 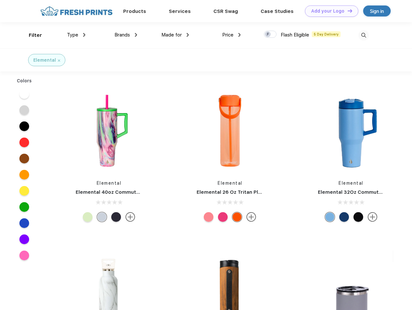 What do you see at coordinates (119, 192) in the screenshot?
I see `a: Elemental 40oz Commuter Tumbler` at bounding box center [119, 192].